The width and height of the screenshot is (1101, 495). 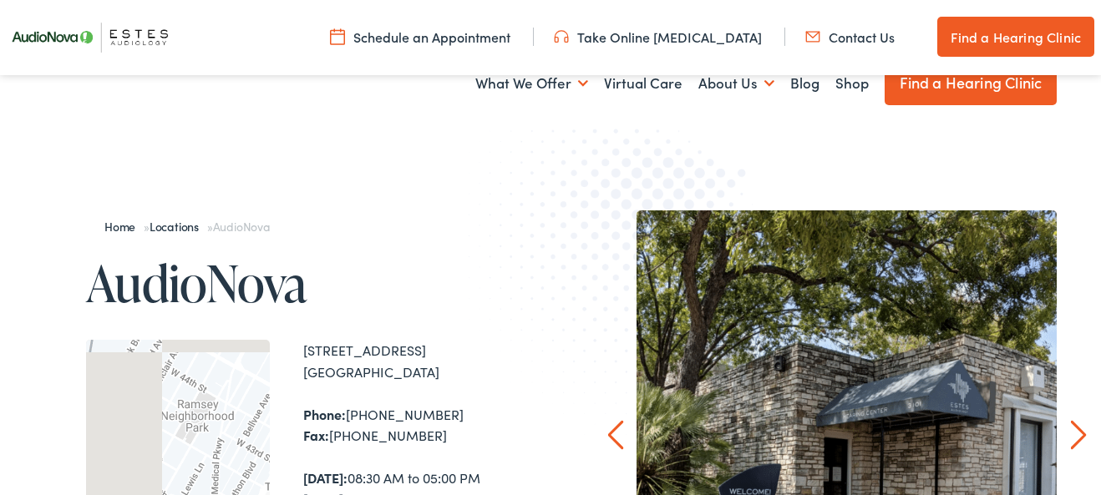 What do you see at coordinates (124, 226) in the screenshot?
I see `a: Home` at bounding box center [124, 226].